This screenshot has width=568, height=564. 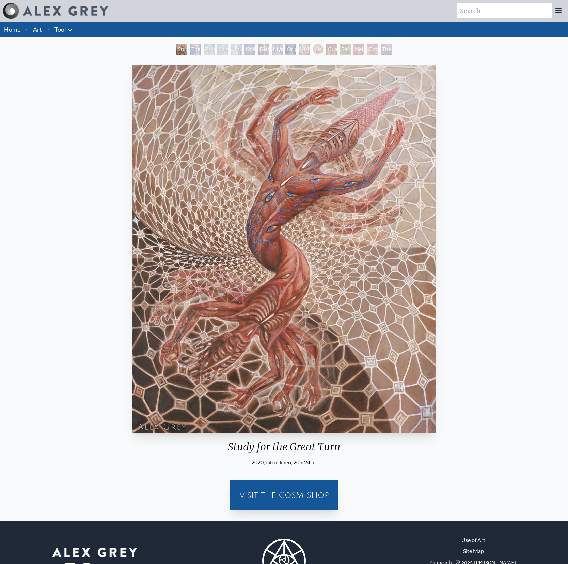 What do you see at coordinates (332, 49) in the screenshot?
I see `div: Guardian of Infinite Vision` at bounding box center [332, 49].